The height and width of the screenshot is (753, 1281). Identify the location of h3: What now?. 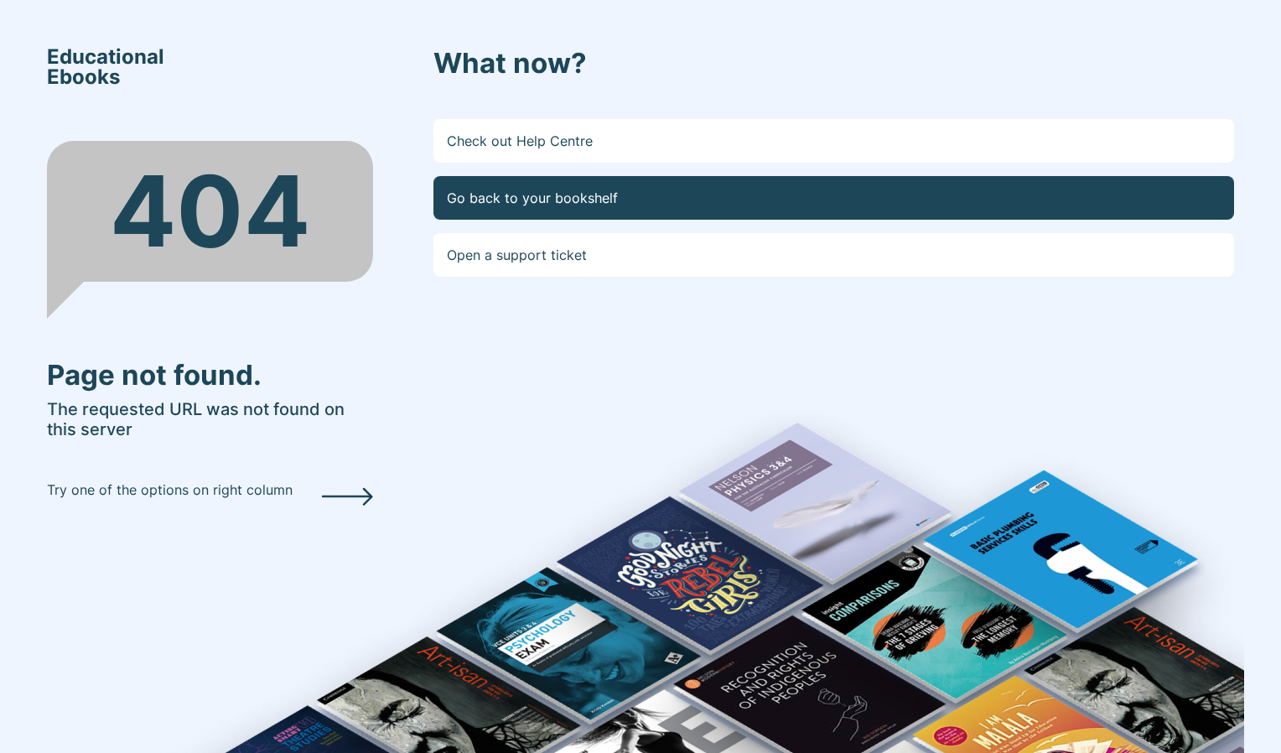
(833, 64).